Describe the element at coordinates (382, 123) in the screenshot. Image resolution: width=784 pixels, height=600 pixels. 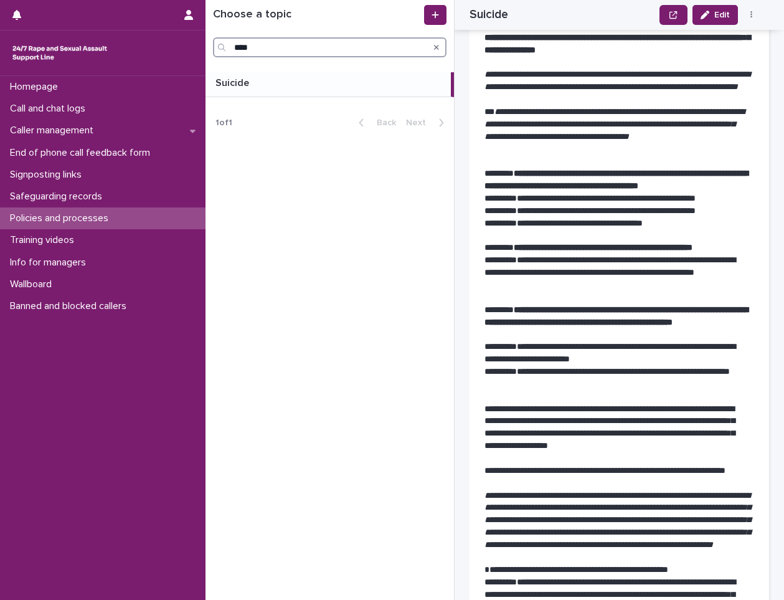
I see `span: Back` at that location.